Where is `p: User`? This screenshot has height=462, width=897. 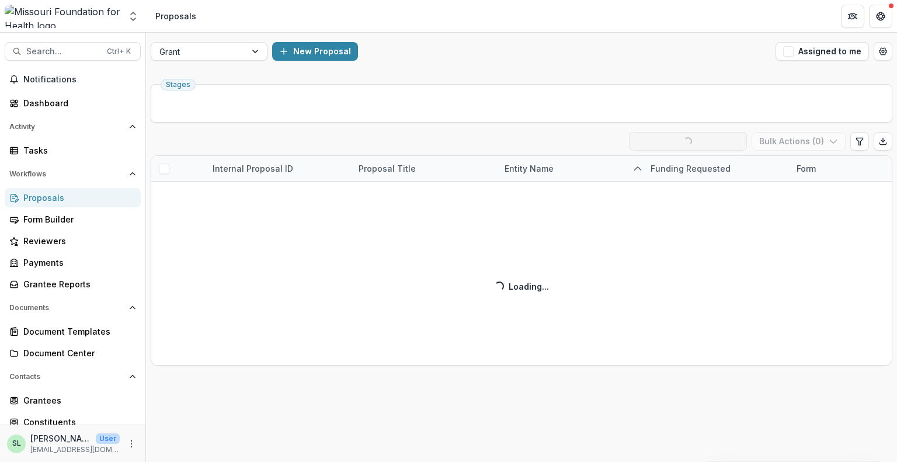 p: User is located at coordinates (107, 439).